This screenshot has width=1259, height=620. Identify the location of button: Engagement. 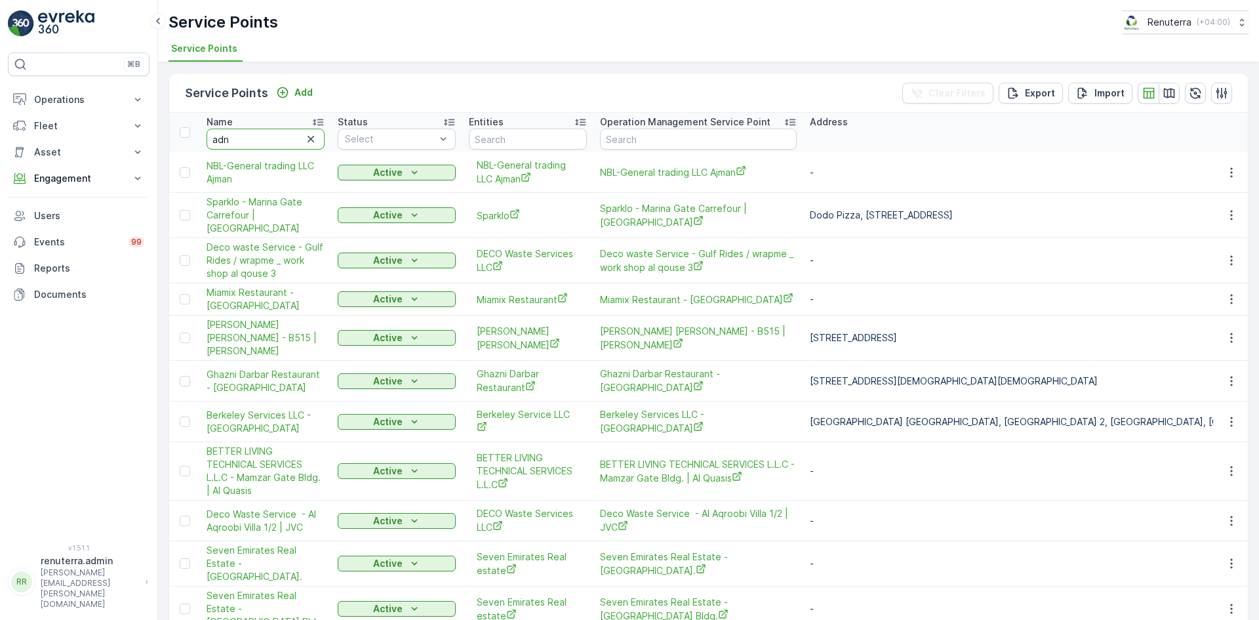
(79, 178).